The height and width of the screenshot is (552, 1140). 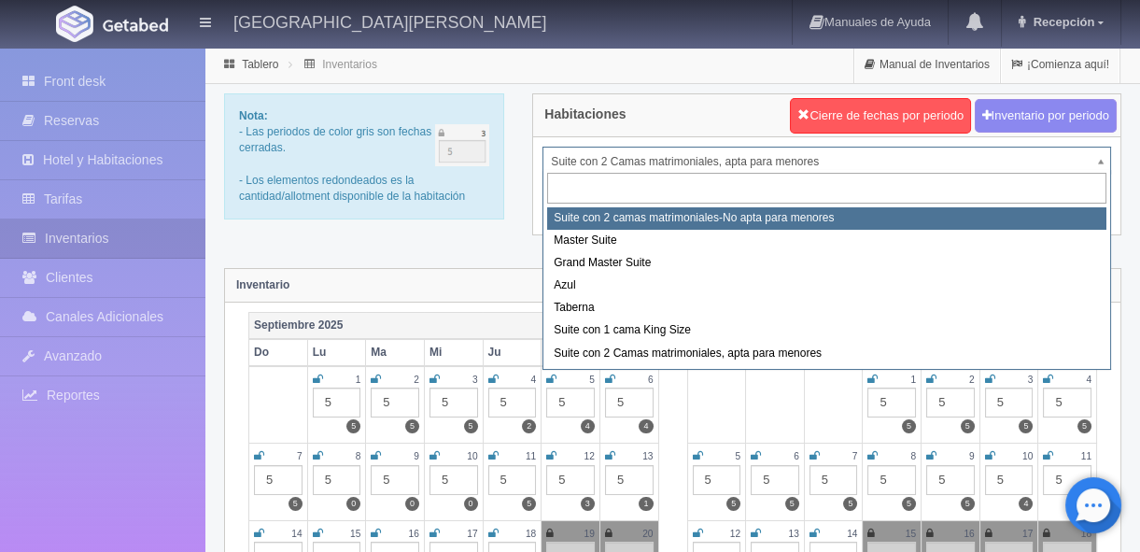 What do you see at coordinates (827, 263) in the screenshot?
I see `div: Grand Master Suite` at bounding box center [827, 263].